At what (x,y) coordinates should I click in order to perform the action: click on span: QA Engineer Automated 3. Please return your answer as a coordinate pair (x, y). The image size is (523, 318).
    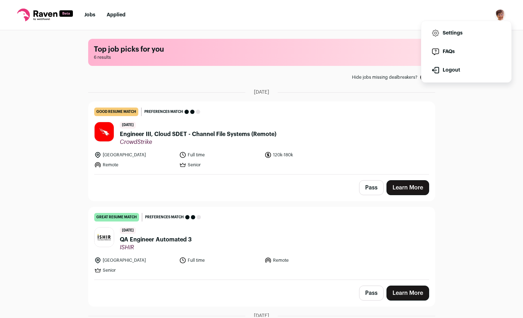
    Looking at the image, I should click on (156, 239).